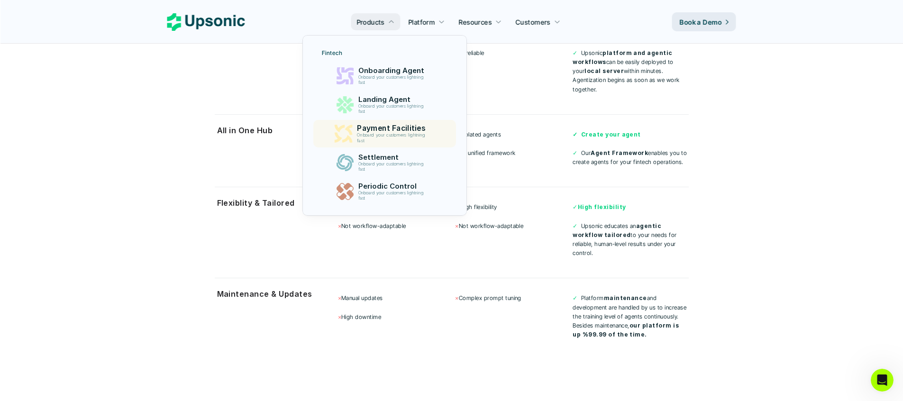 This screenshot has height=401, width=903. I want to click on p: Our enables you to create agents for your fintech operations., so click(630, 157).